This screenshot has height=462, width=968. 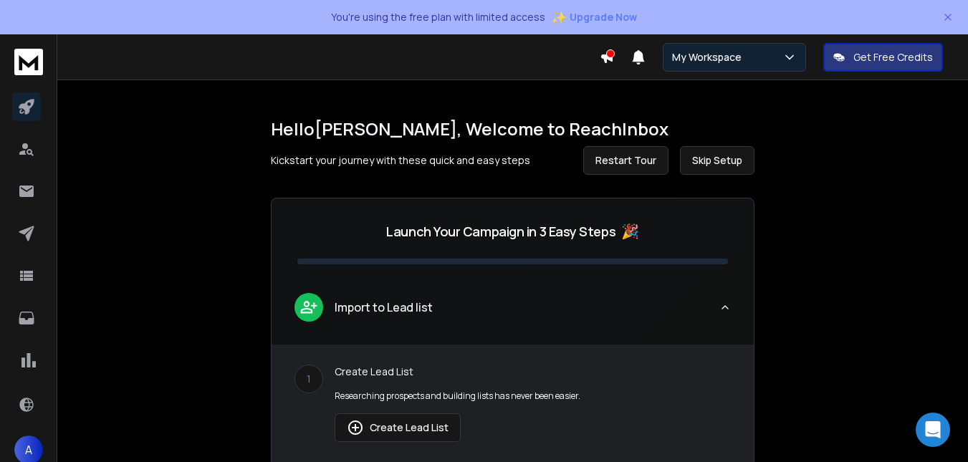 I want to click on p: Import to Lead list, so click(x=383, y=307).